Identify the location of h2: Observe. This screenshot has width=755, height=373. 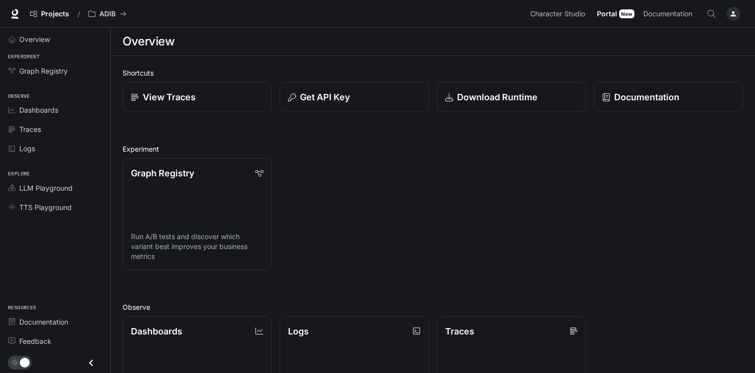
(433, 307).